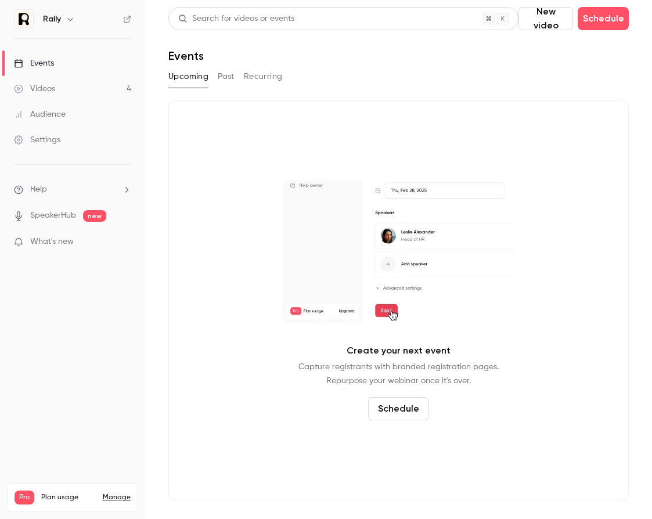 The height and width of the screenshot is (519, 652). I want to click on span: Plan usage, so click(68, 497).